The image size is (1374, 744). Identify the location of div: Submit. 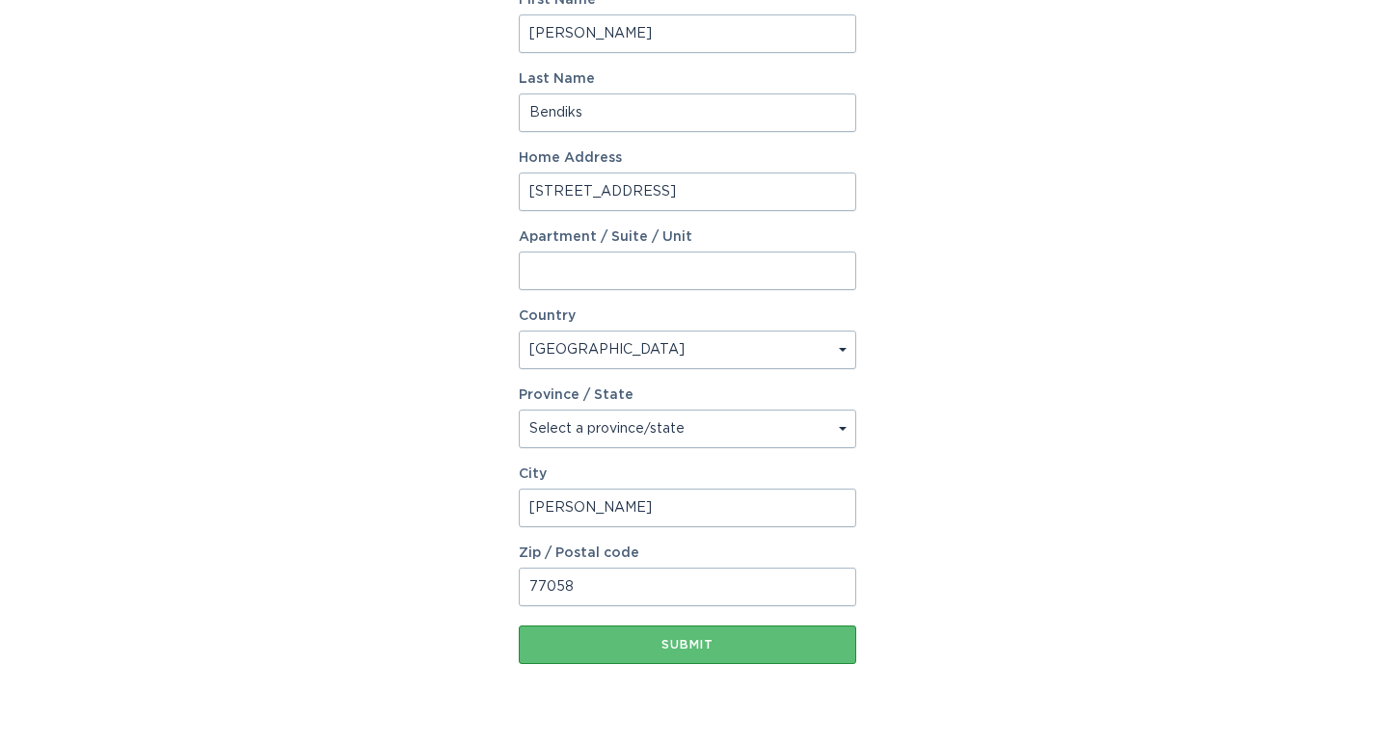
(687, 645).